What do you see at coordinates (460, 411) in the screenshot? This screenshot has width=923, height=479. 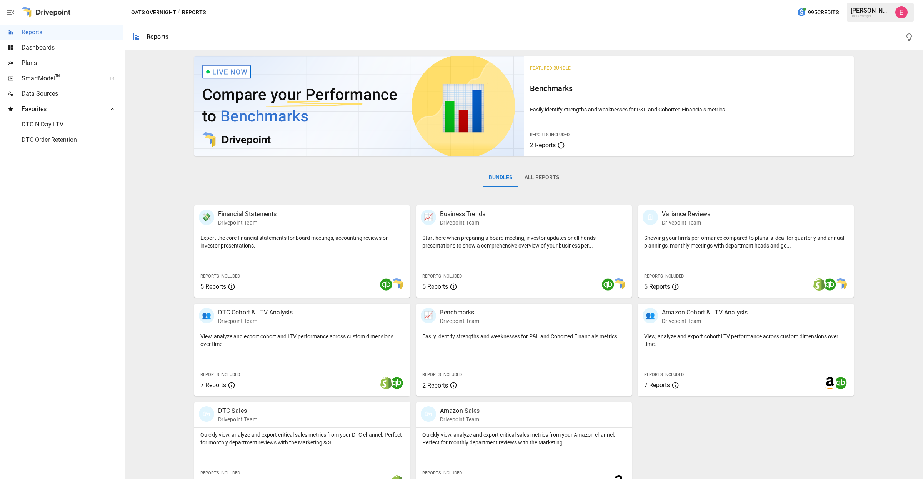 I see `p: Amazon Sales` at bounding box center [460, 411].